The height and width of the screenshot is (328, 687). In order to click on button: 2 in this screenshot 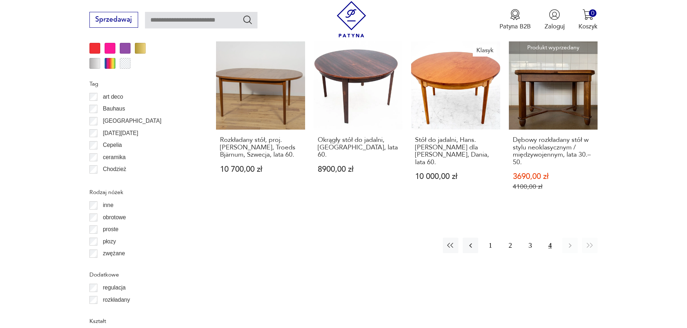, I will do `click(510, 245)`.